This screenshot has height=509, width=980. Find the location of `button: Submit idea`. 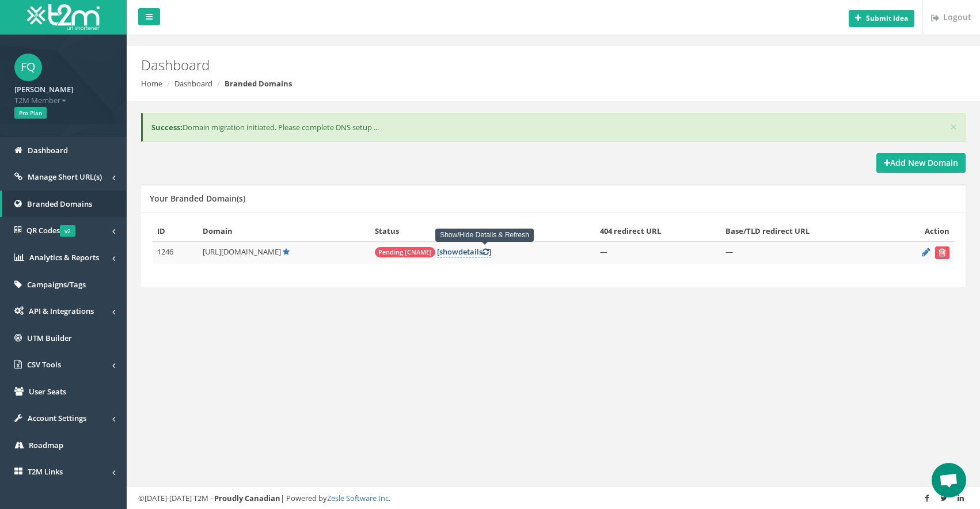

button: Submit idea is located at coordinates (881, 18).